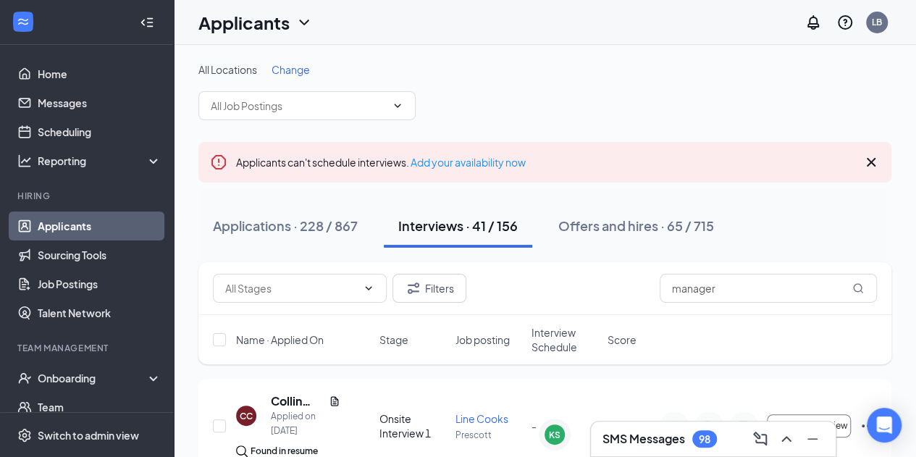  What do you see at coordinates (88, 195) in the screenshot?
I see `div: Hiring` at bounding box center [88, 195].